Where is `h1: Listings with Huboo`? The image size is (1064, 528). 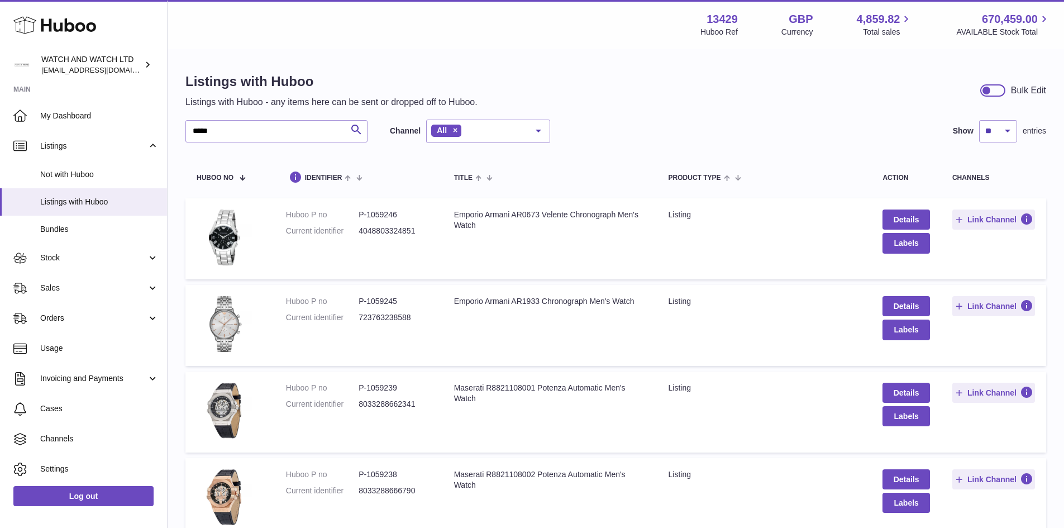
h1: Listings with Huboo is located at coordinates (331, 82).